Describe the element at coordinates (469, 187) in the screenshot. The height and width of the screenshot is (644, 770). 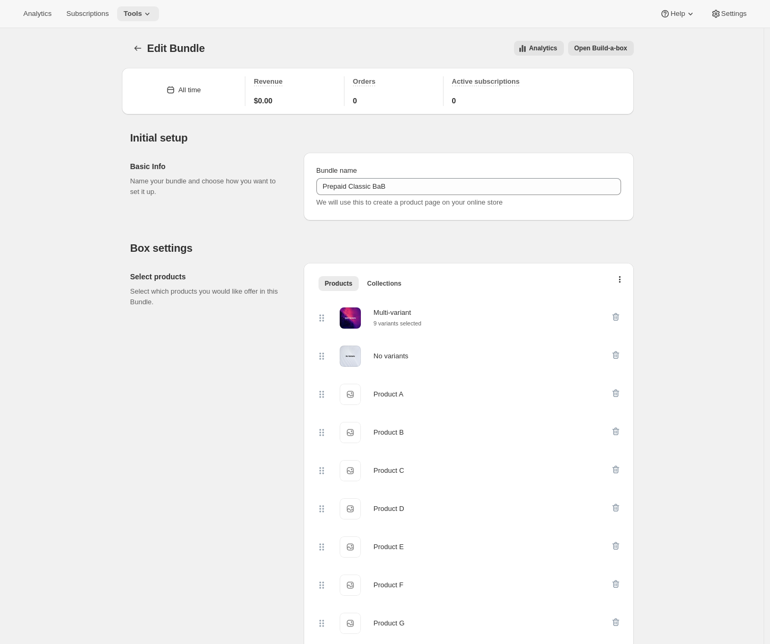
I see `input: ie. Smoothie box` at that location.